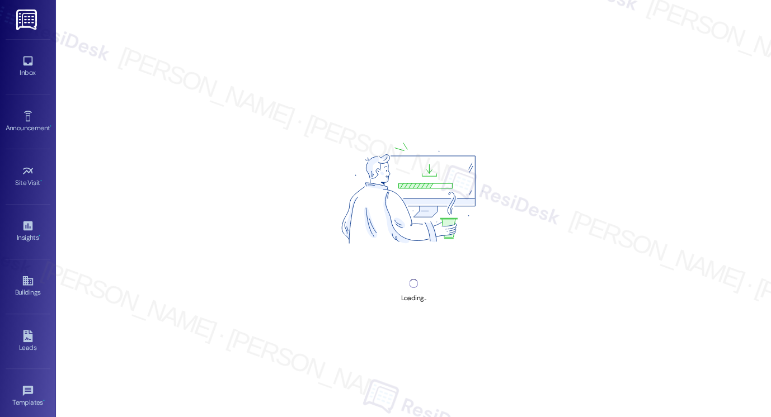 The height and width of the screenshot is (417, 771). What do you see at coordinates (28, 232) in the screenshot?
I see `a: Insights •` at bounding box center [28, 232].